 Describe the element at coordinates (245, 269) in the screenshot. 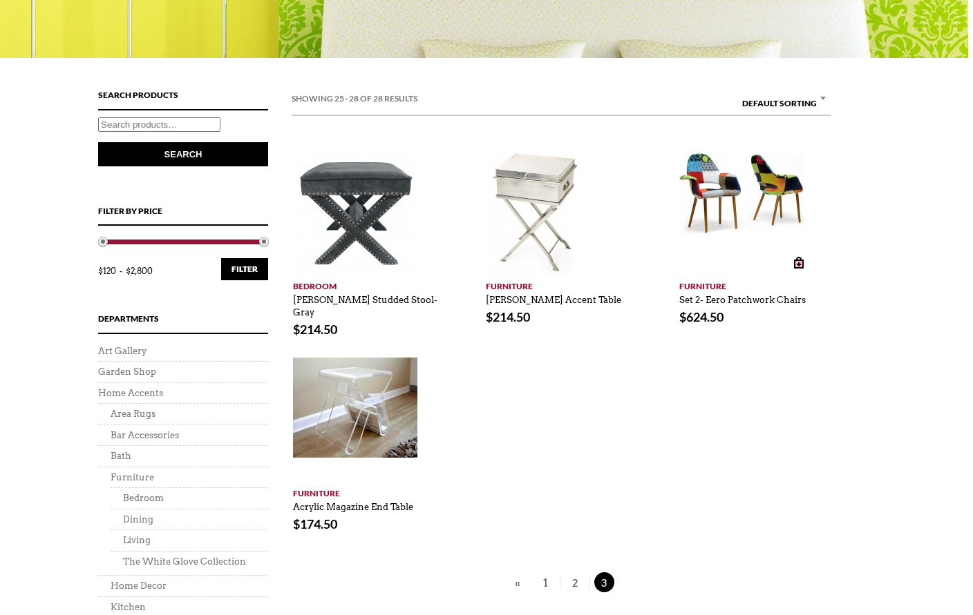

I see `button: Filter` at that location.